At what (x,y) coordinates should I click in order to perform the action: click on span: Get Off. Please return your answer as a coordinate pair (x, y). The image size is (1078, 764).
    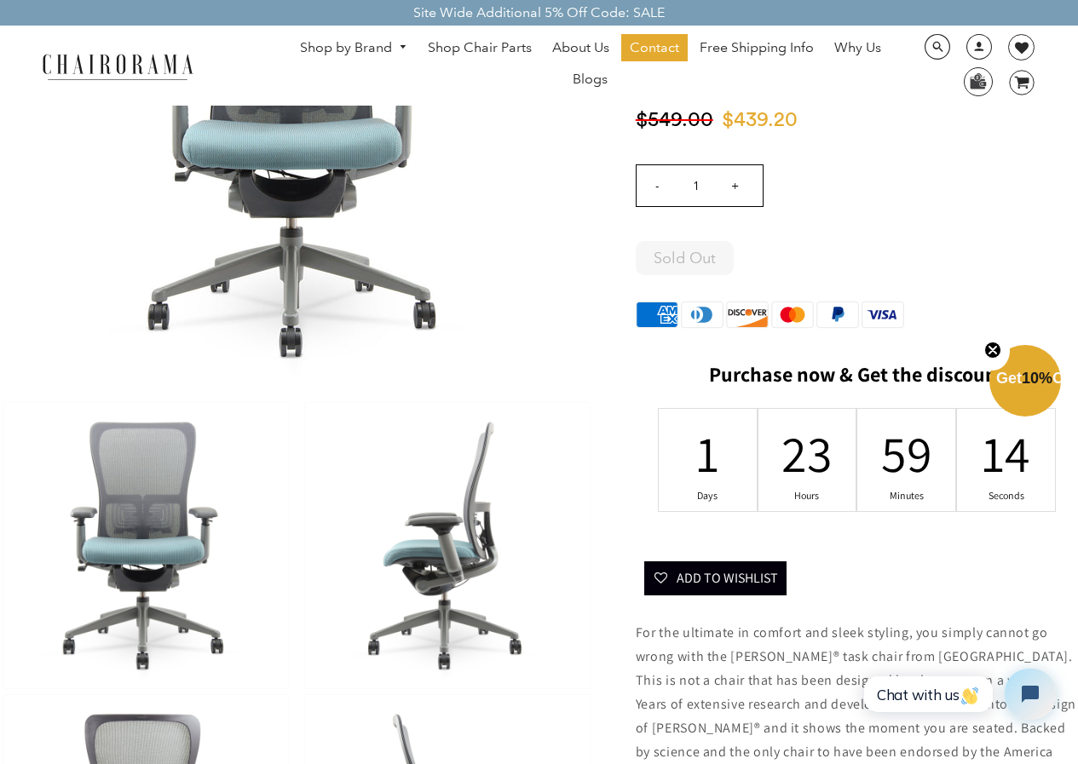
    Looking at the image, I should click on (1035, 378).